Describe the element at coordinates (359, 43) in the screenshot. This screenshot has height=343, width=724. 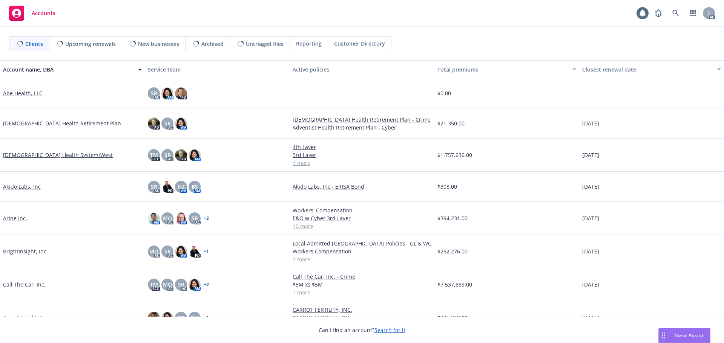
I see `span: Customer Directory` at that location.